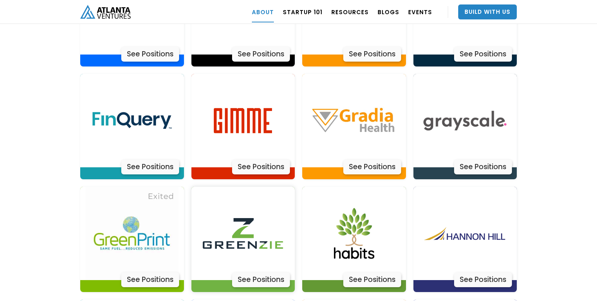 This screenshot has height=301, width=597. What do you see at coordinates (420, 12) in the screenshot?
I see `a: EVENTS` at bounding box center [420, 12].